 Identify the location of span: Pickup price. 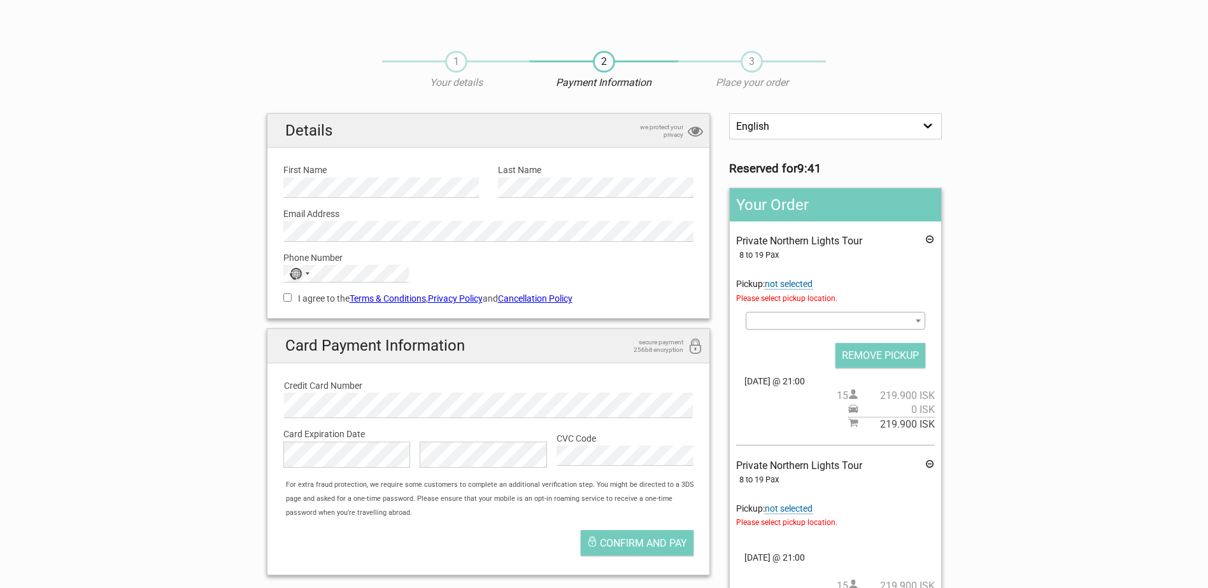
(892, 410).